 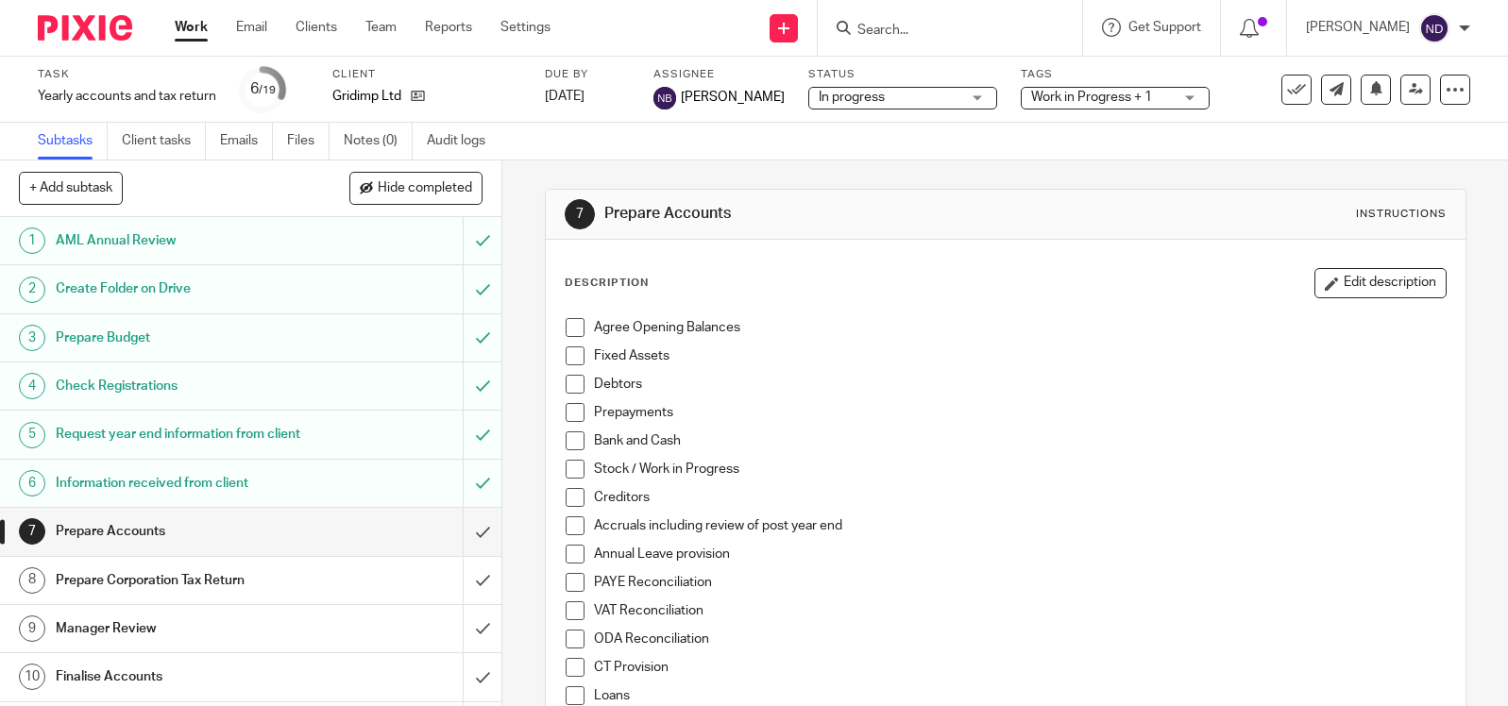 I want to click on button: Hide completed, so click(x=415, y=188).